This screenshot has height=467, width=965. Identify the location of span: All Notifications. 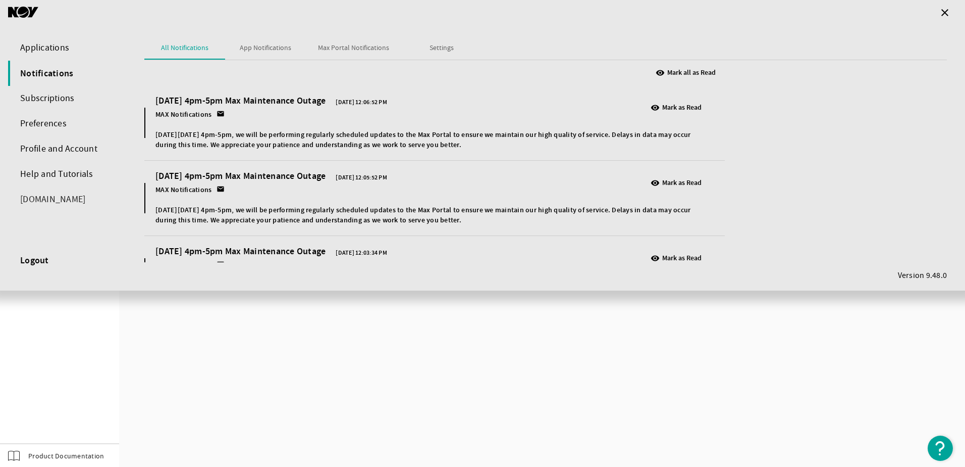
(185, 47).